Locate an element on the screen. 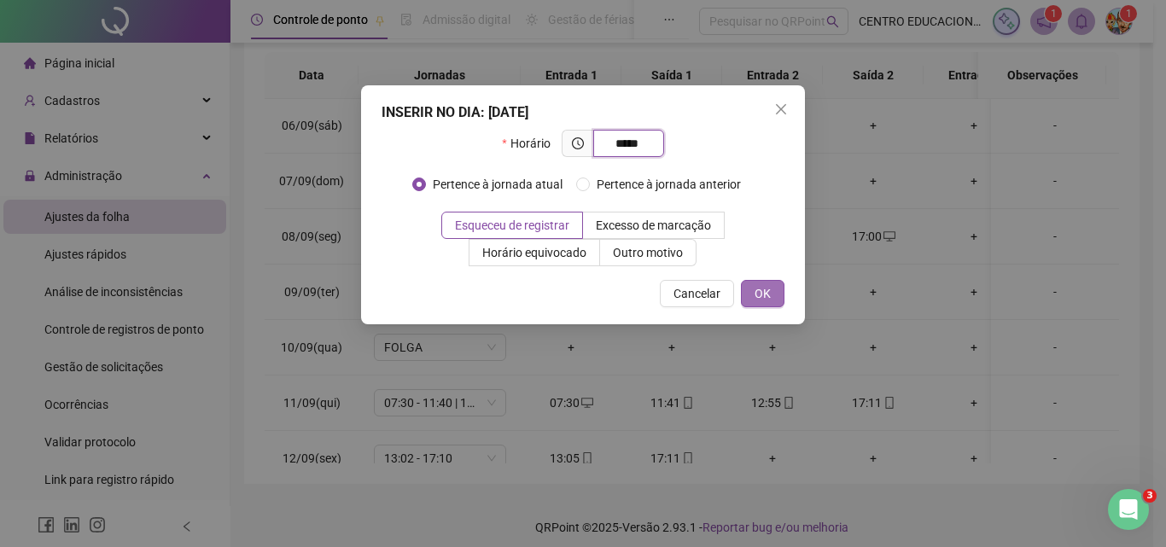 The height and width of the screenshot is (547, 1166). span: Pertence à jornada anterior is located at coordinates (668, 184).